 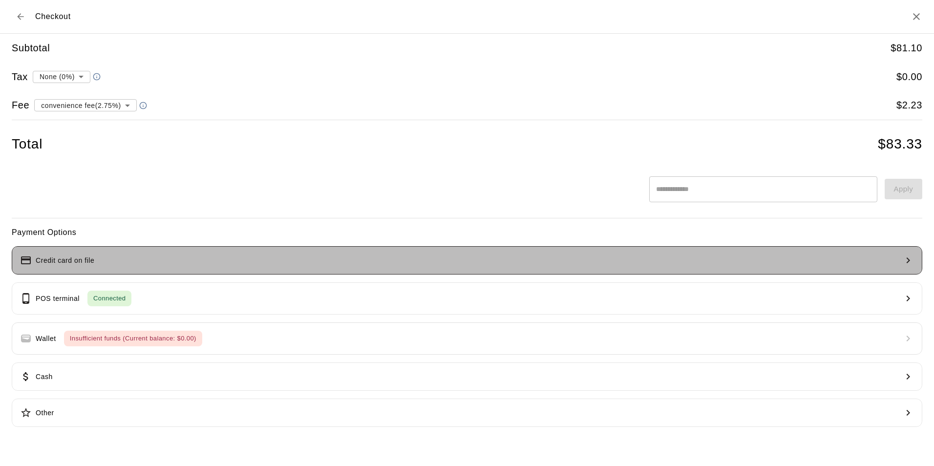 I want to click on button: Other, so click(x=467, y=413).